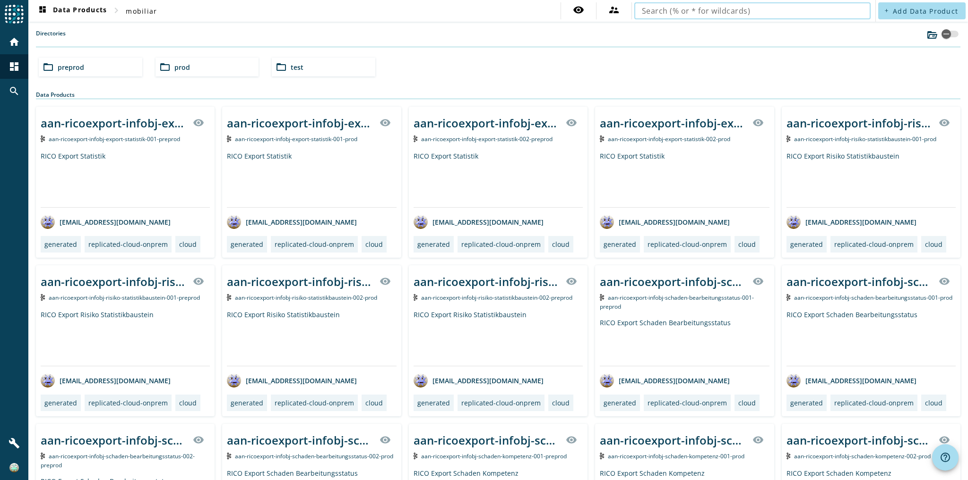 The width and height of the screenshot is (968, 480). What do you see at coordinates (296, 139) in the screenshot?
I see `span: Kafka Topic: aan-ricoexport-infobj-export-statistik-001-prod` at bounding box center [296, 139].